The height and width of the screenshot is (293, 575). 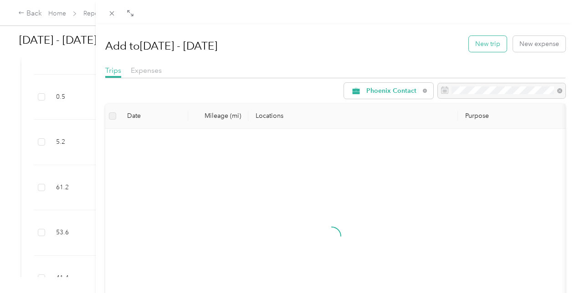 I want to click on span: Expenses, so click(x=146, y=70).